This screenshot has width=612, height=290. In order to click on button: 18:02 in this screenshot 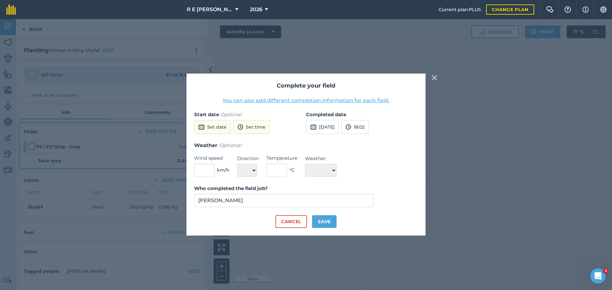, I will do `click(355, 127)`.